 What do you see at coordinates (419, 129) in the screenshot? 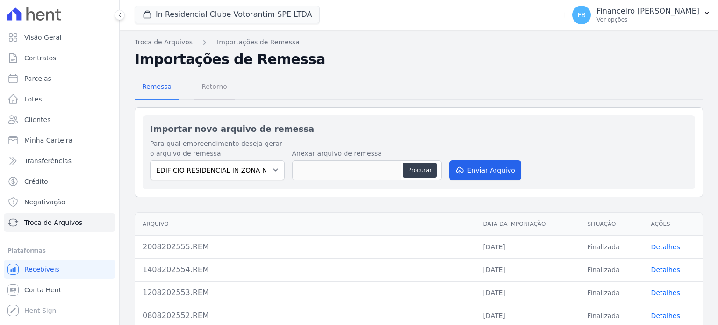
I see `h2: Importar novo arquivo de remessa` at bounding box center [419, 129].